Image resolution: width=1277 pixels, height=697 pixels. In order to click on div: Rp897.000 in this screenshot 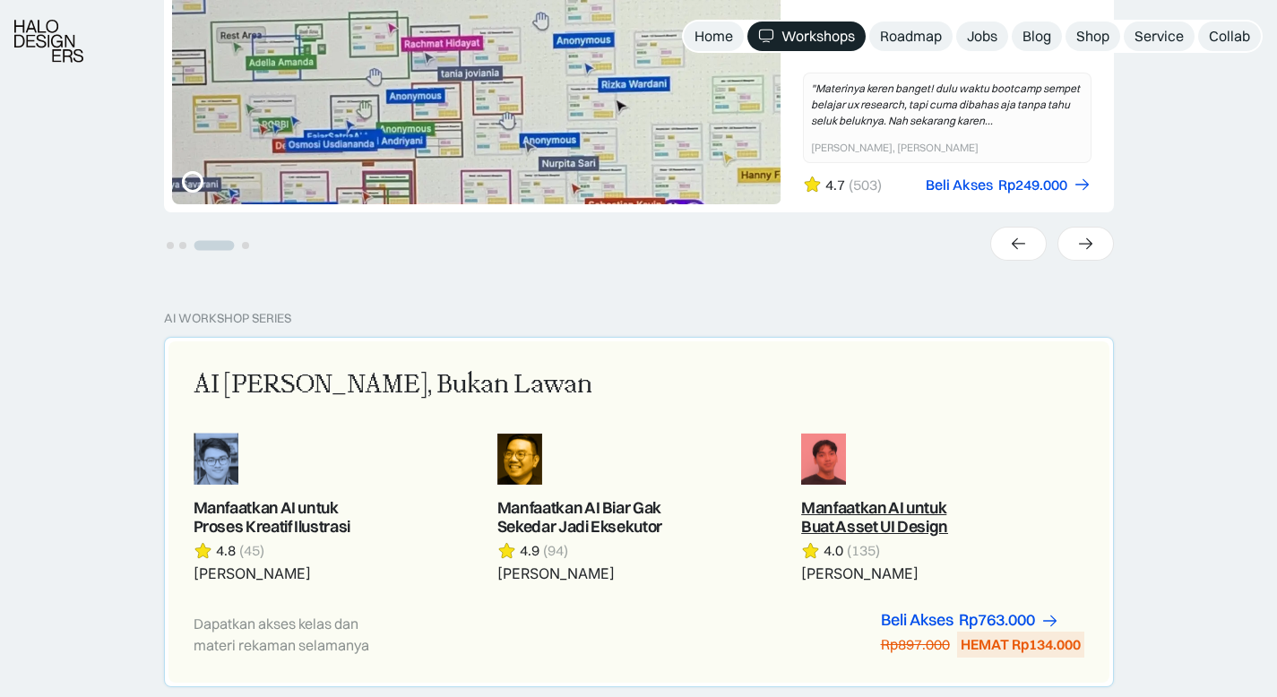, I will do `click(915, 645)`.